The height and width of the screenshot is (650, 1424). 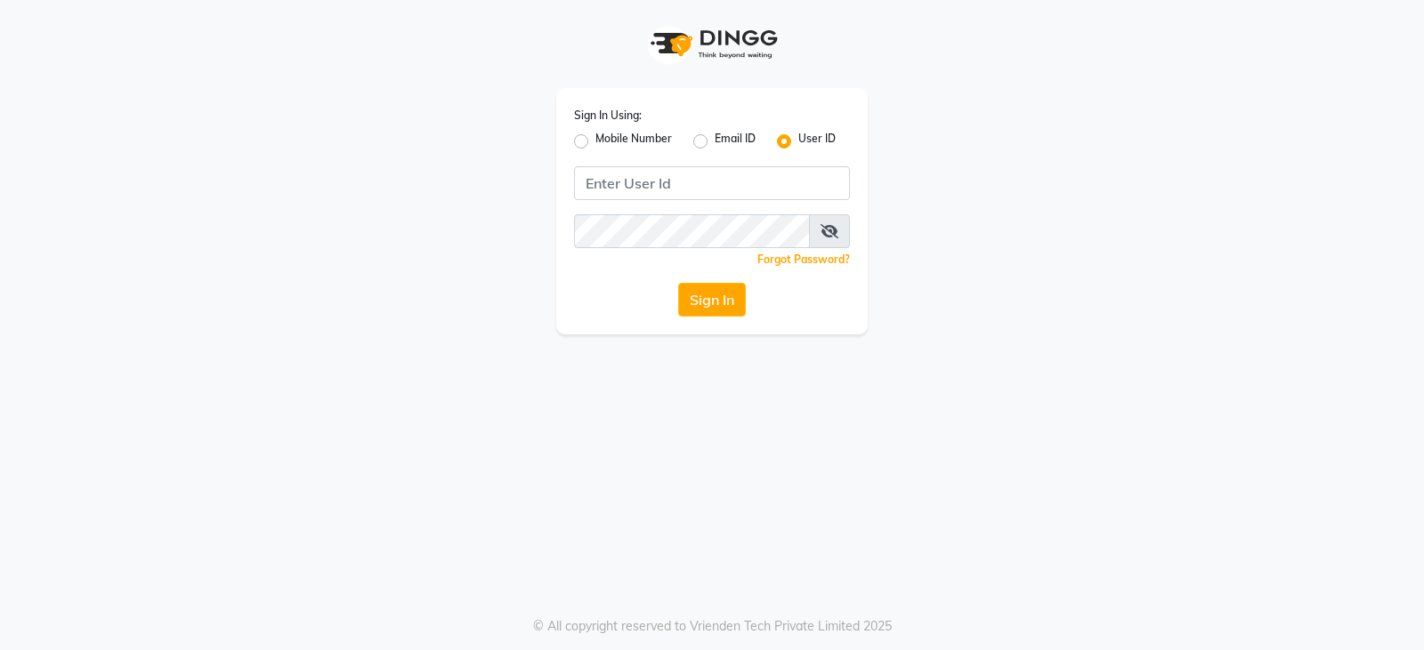 I want to click on label: Mobile Number, so click(x=634, y=141).